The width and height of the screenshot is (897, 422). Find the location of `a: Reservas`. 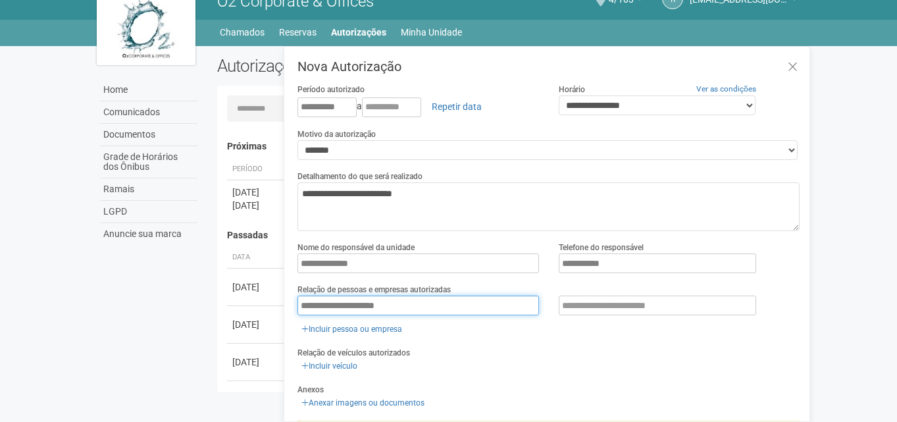

a: Reservas is located at coordinates (298, 32).